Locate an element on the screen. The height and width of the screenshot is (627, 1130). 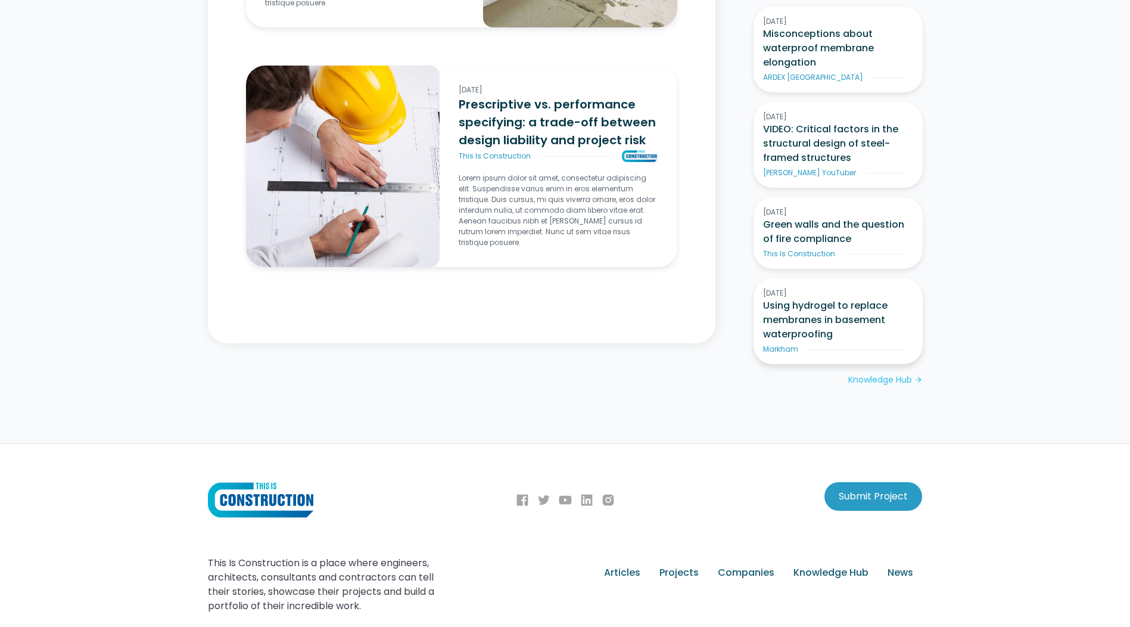
div: Submit Project is located at coordinates (873, 496).